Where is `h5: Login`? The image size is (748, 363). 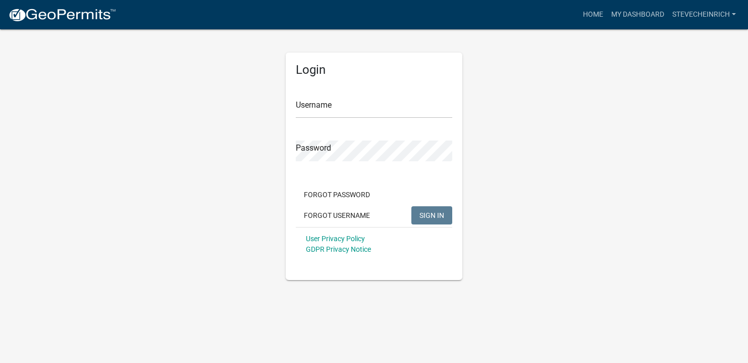
h5: Login is located at coordinates (374, 70).